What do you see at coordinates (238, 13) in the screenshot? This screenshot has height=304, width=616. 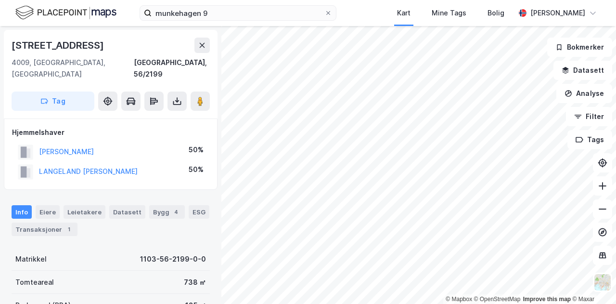 I see `input: Søk på adresse, matrikkel, gårdeiere, leietakere eller personer` at bounding box center [238, 13].